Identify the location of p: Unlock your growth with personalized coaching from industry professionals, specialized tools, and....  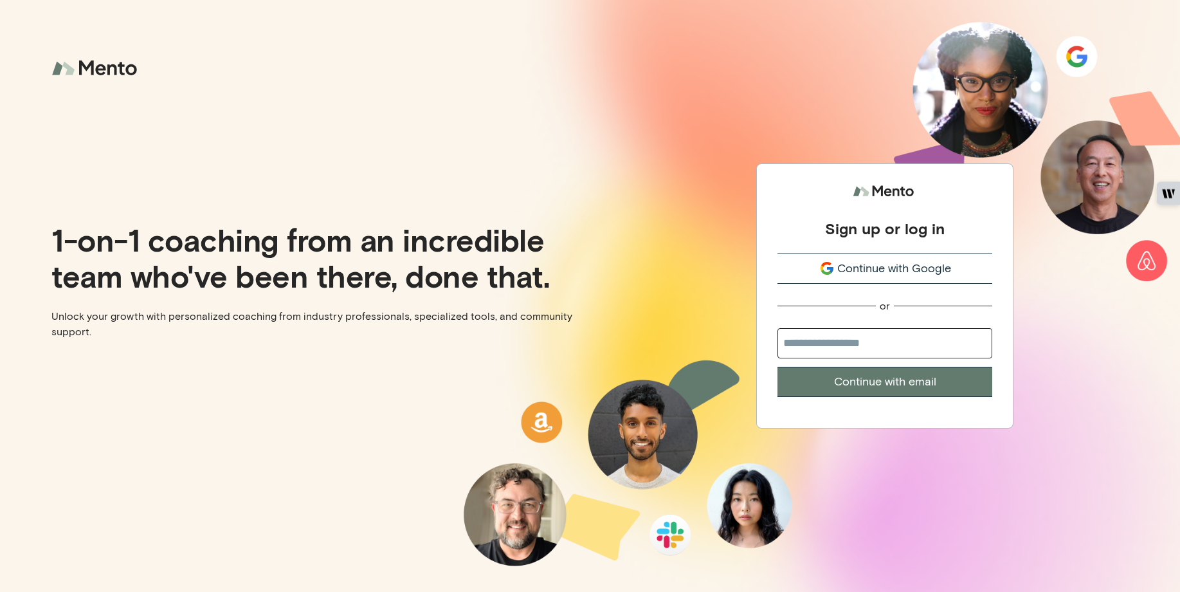
(316, 324).